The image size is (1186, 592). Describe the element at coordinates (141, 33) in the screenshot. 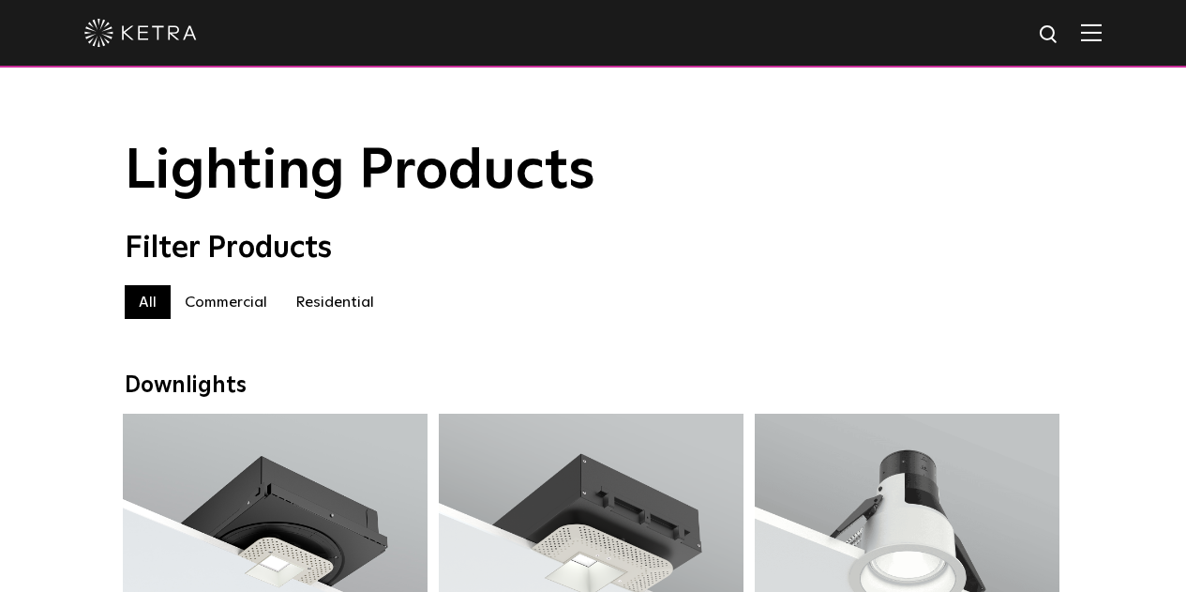

I see `img: ketra-logo-2019-white` at that location.